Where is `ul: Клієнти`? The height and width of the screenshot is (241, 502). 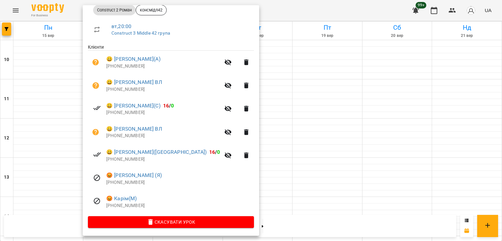
ul: Клієнти is located at coordinates (171, 130).